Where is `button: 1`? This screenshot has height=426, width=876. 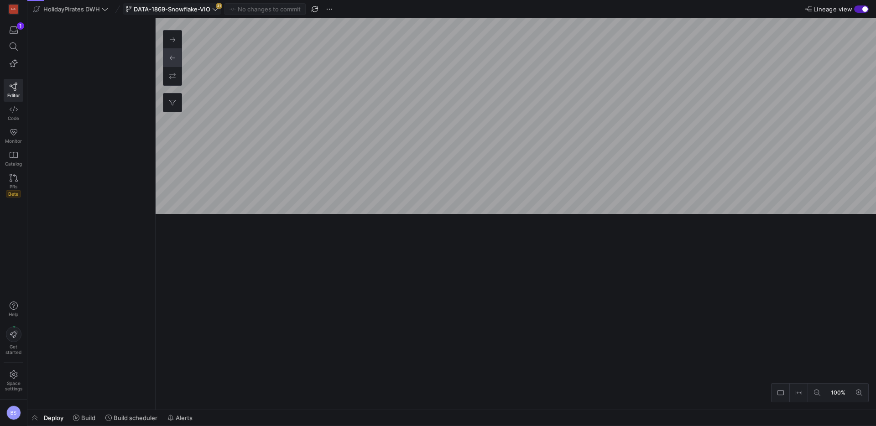
button: 1 is located at coordinates (13, 30).